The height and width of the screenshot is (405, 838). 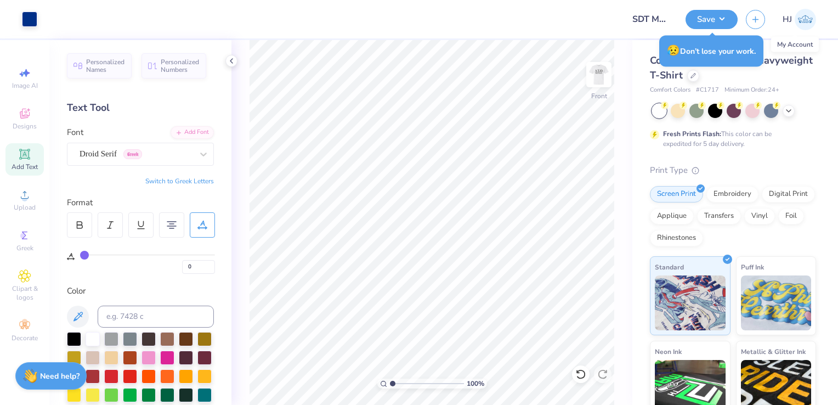 I want to click on div: Color, so click(x=140, y=291).